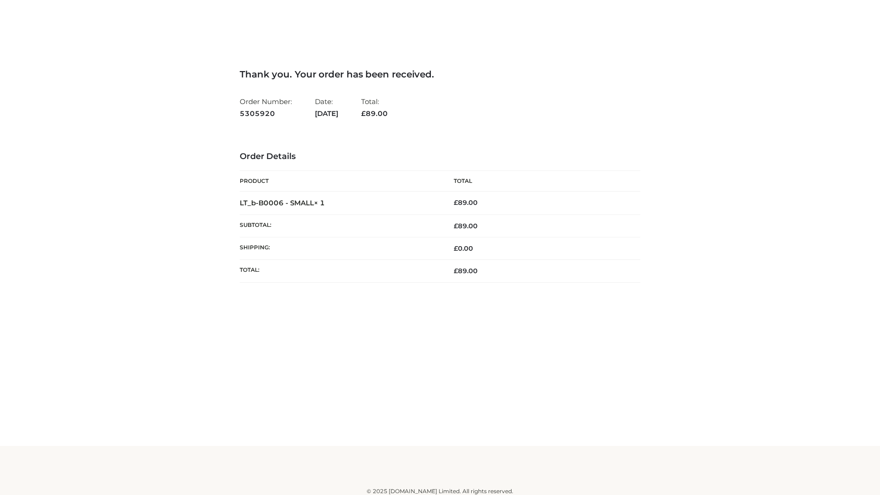  I want to click on bdi: 0.00, so click(463, 248).